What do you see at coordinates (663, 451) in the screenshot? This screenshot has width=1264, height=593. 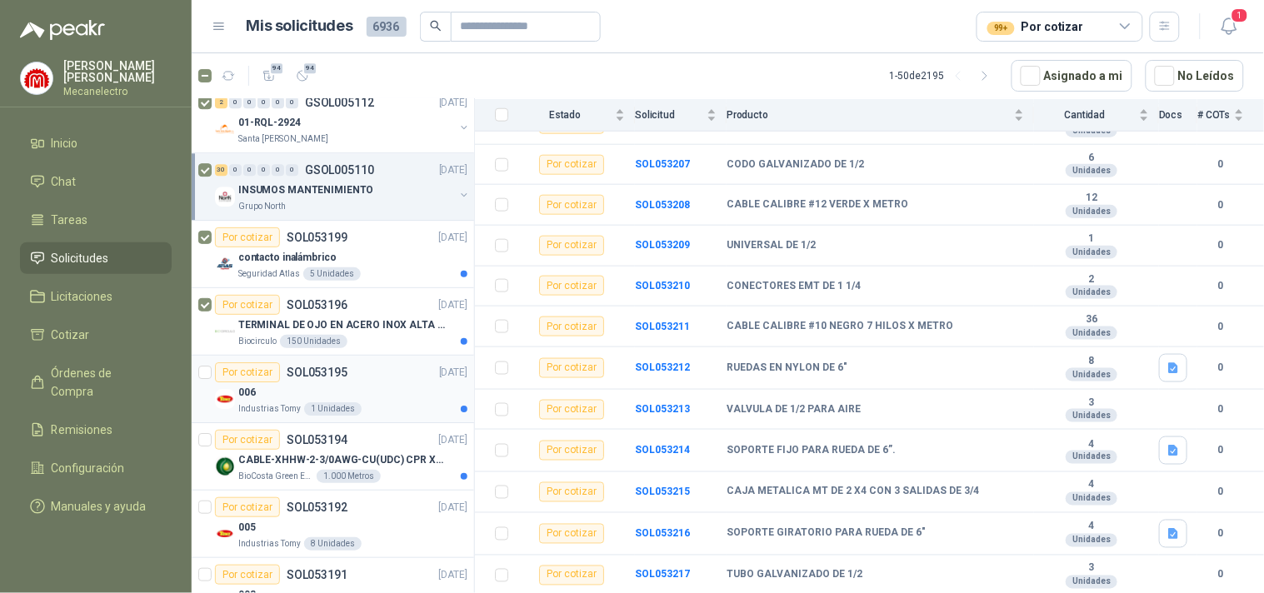 I see `a: SOL053214` at bounding box center [663, 451].